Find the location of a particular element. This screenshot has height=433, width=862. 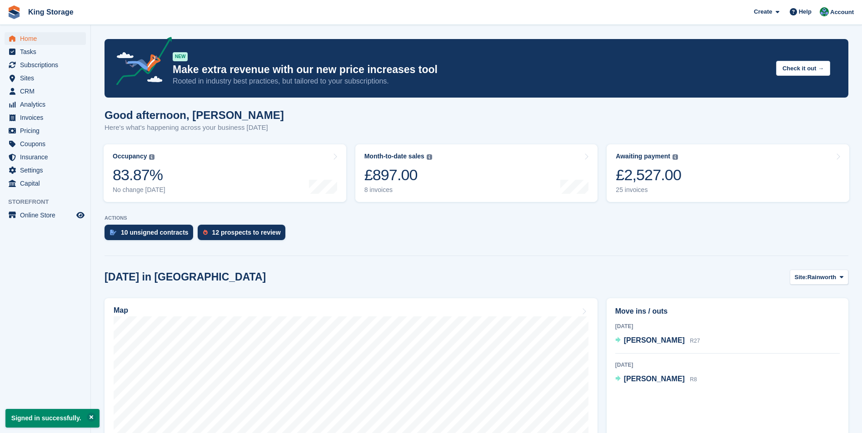

span: R27 is located at coordinates (695, 341).